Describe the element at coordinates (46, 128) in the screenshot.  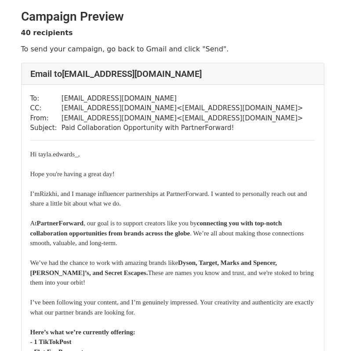
I see `td: Subject:` at that location.